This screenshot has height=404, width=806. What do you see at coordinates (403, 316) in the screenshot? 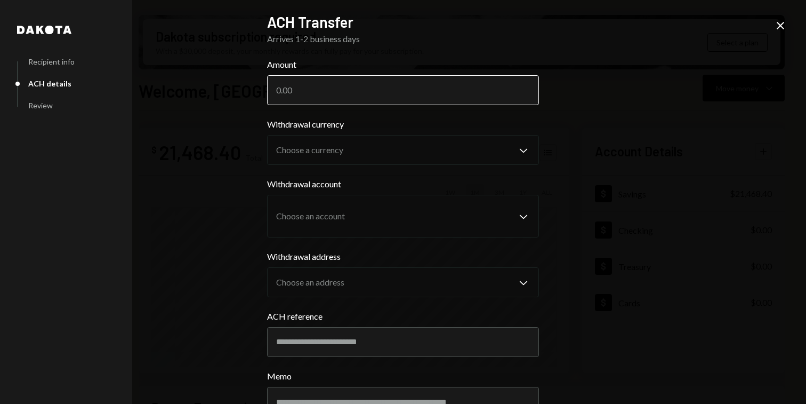
I see `label: ACH reference` at bounding box center [403, 316].